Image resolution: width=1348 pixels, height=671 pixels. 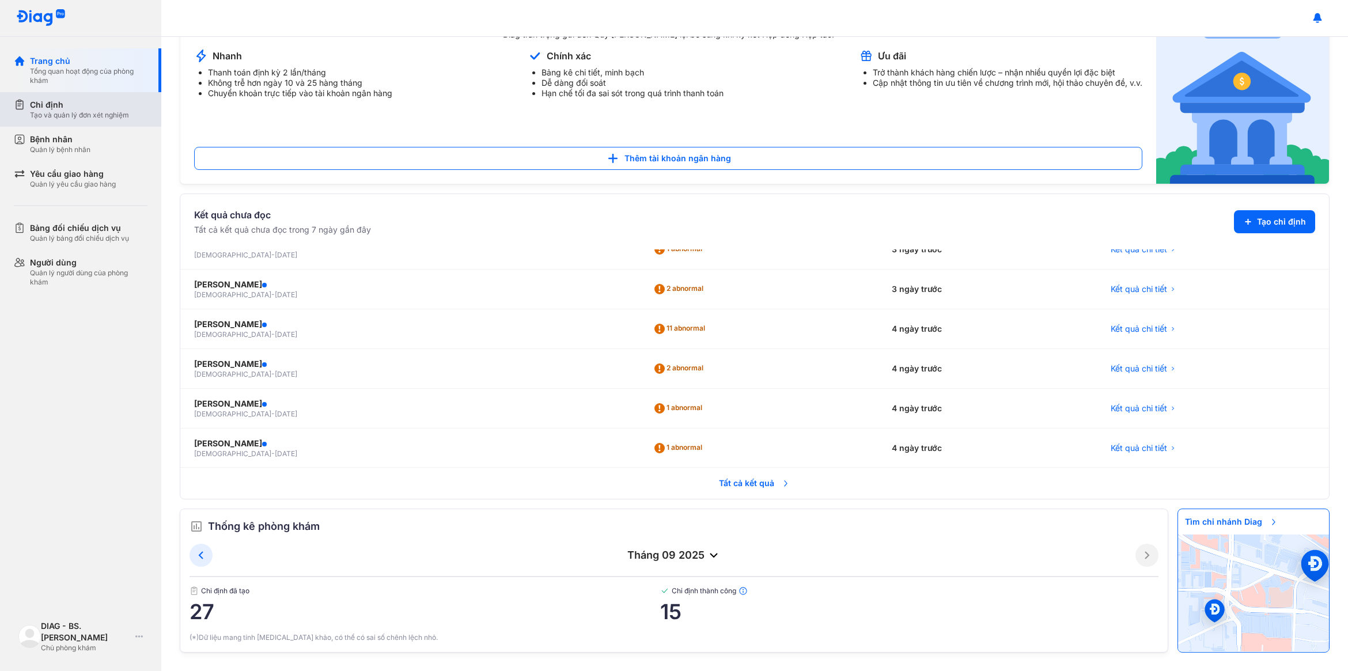 What do you see at coordinates (194, 591) in the screenshot?
I see `img: document.50c4cfd0.svg` at bounding box center [194, 591].